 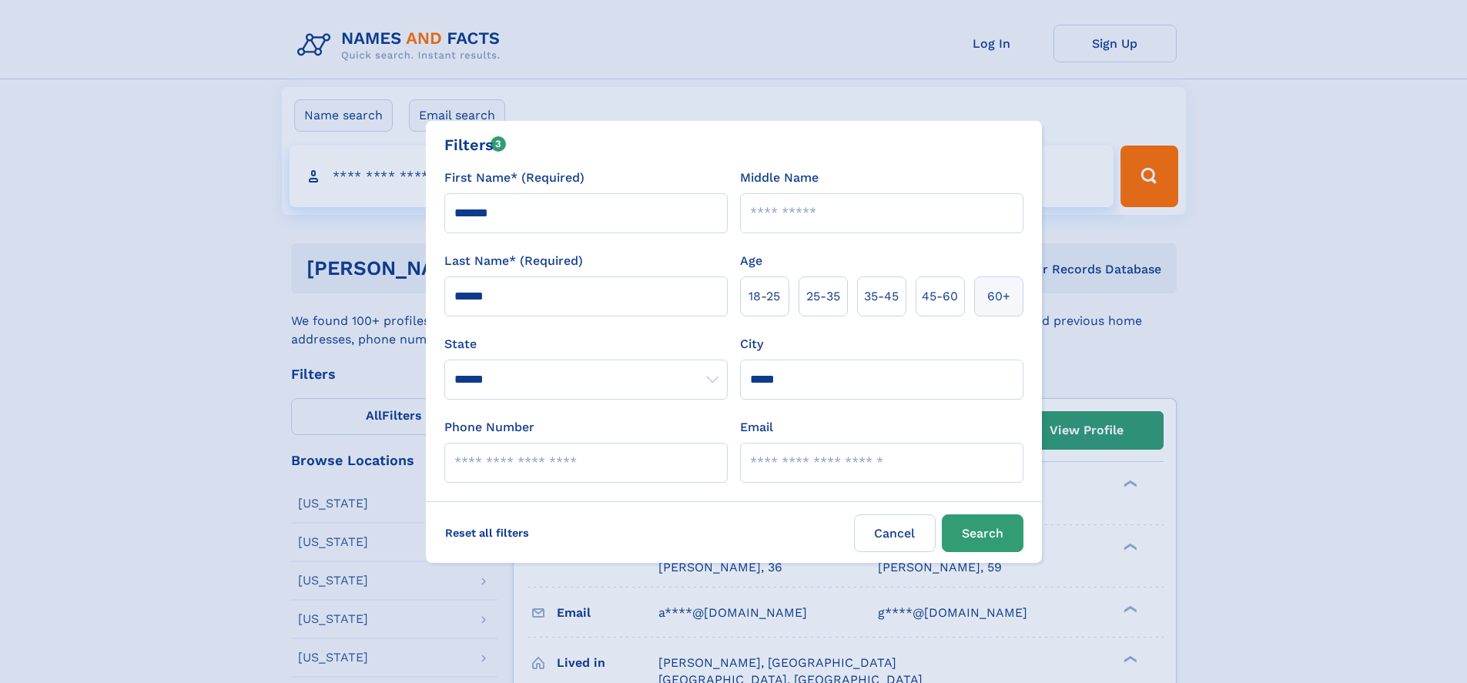 What do you see at coordinates (983, 533) in the screenshot?
I see `button: Search` at bounding box center [983, 533].